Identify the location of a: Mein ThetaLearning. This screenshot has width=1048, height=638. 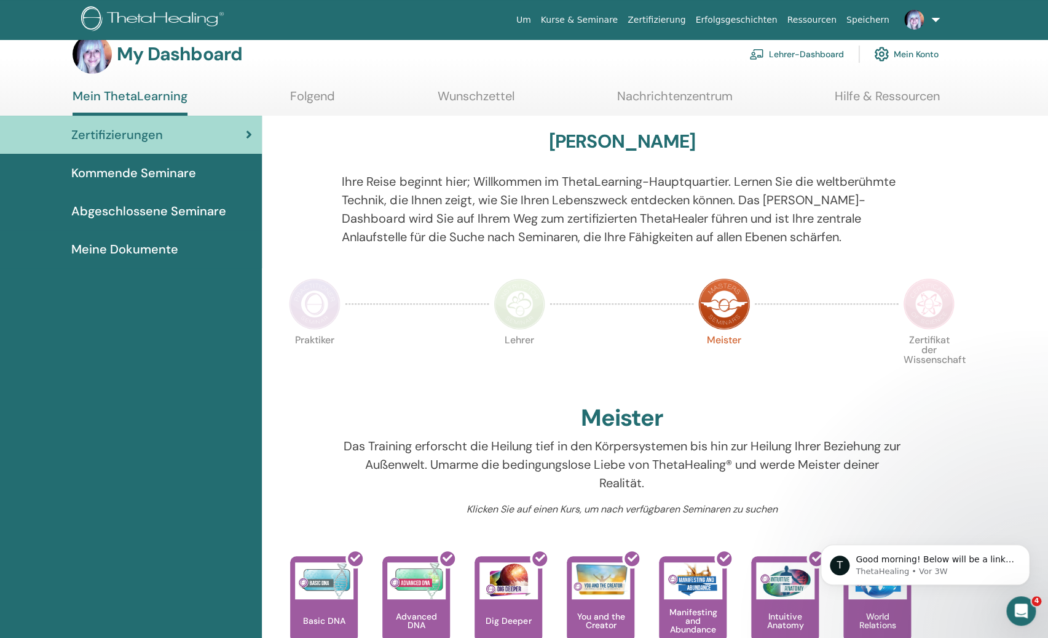
(130, 102).